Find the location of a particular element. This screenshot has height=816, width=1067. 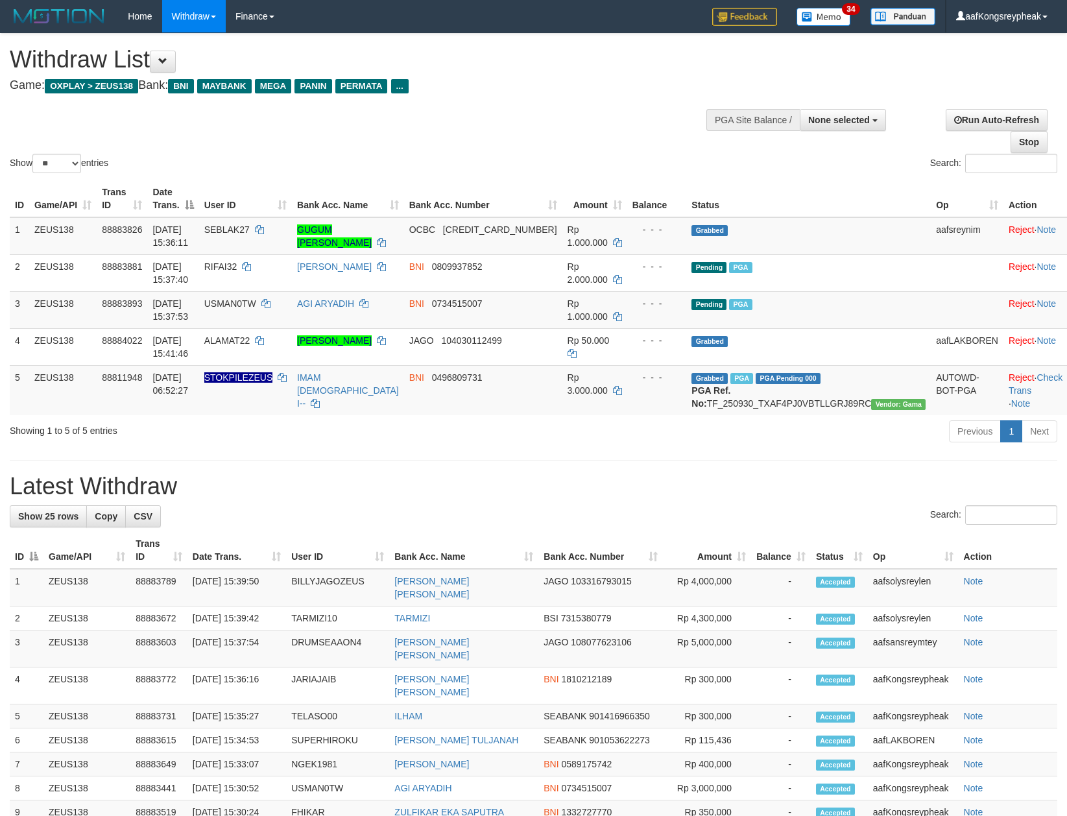

td: BILLYJAGOZEUS is located at coordinates (337, 588).